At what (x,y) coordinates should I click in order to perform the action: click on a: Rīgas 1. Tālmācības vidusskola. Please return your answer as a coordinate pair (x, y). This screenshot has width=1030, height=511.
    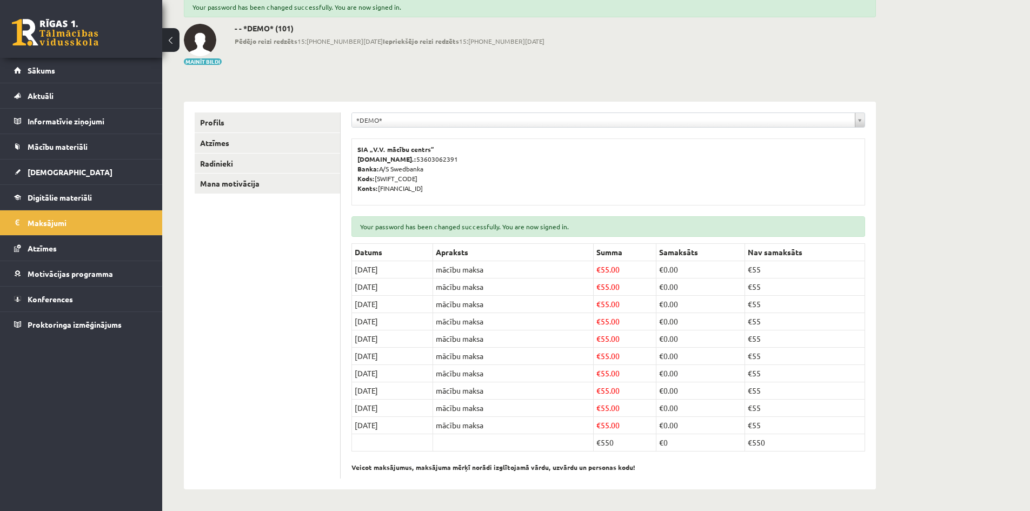
    Looking at the image, I should click on (55, 32).